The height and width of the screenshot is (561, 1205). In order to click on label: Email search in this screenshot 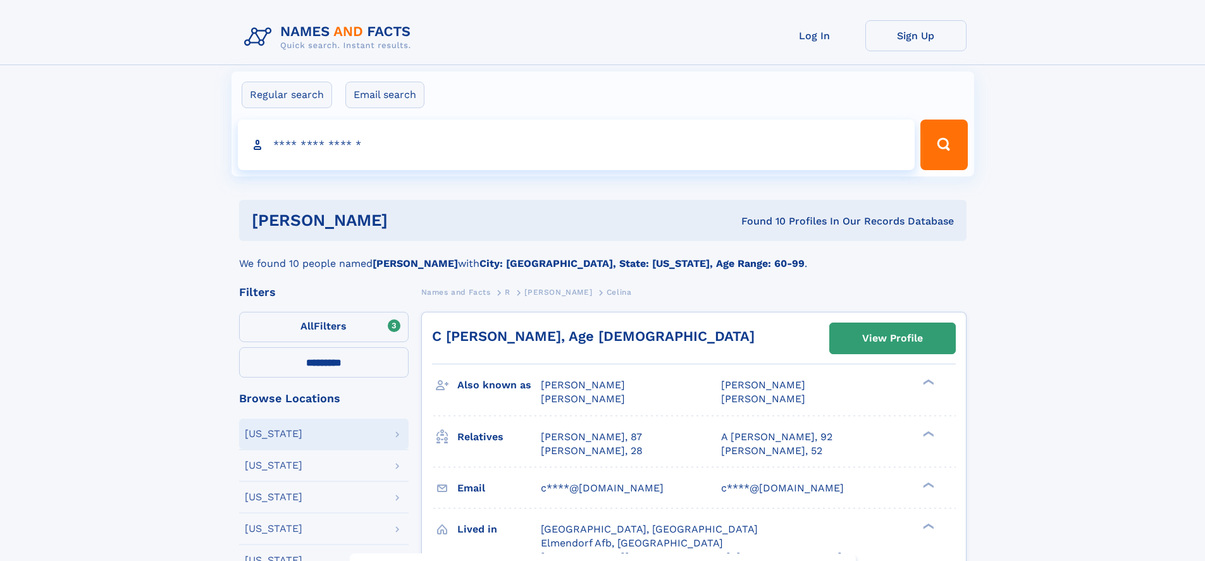, I will do `click(385, 95)`.